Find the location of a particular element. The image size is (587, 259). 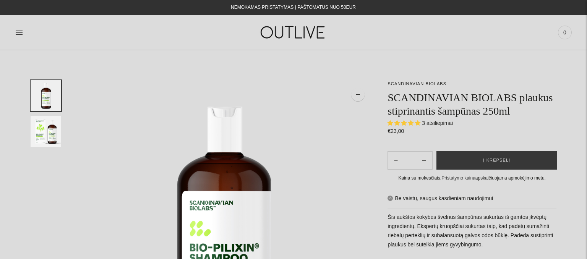

span: €23,00 is located at coordinates (395, 131).